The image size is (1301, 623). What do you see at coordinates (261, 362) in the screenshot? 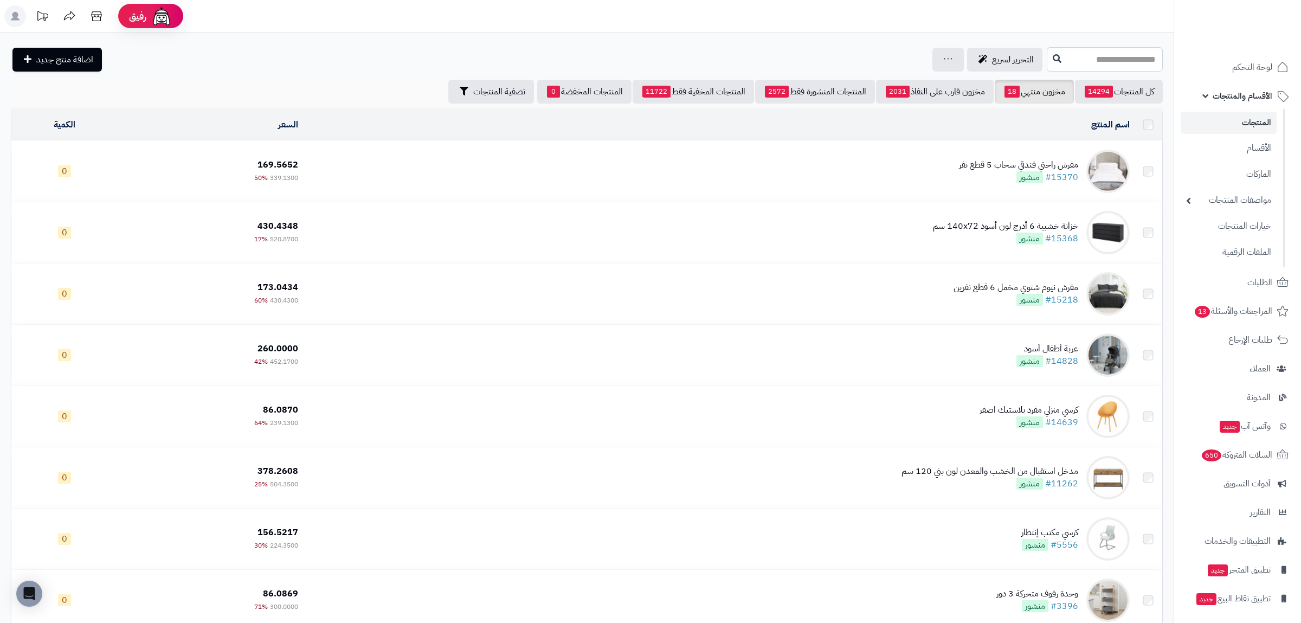
I see `span: 42%` at bounding box center [261, 362].